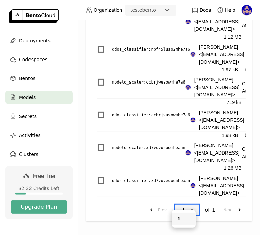  I want to click on span: Deployments, so click(35, 41).